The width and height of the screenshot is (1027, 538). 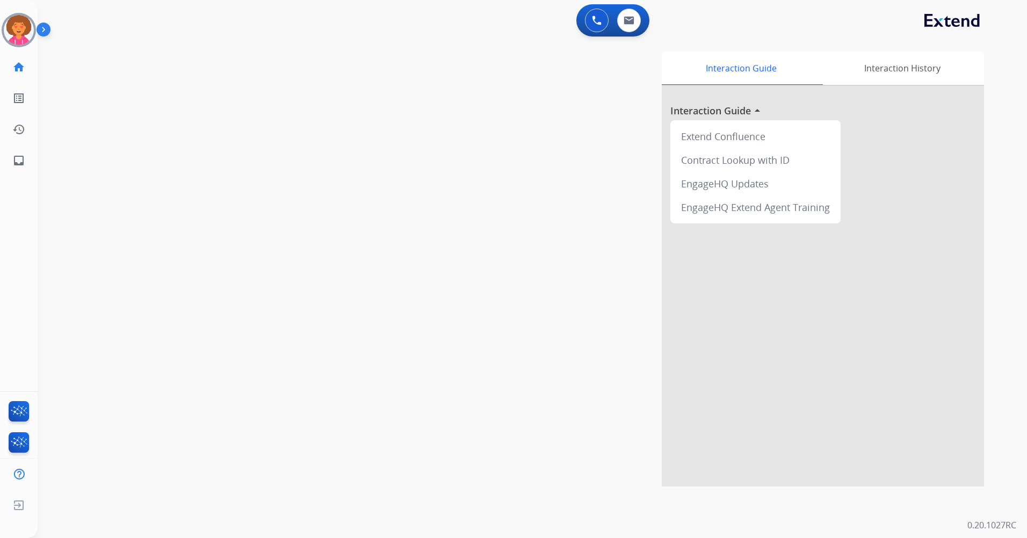 I want to click on div: Extend Confluence, so click(x=755, y=136).